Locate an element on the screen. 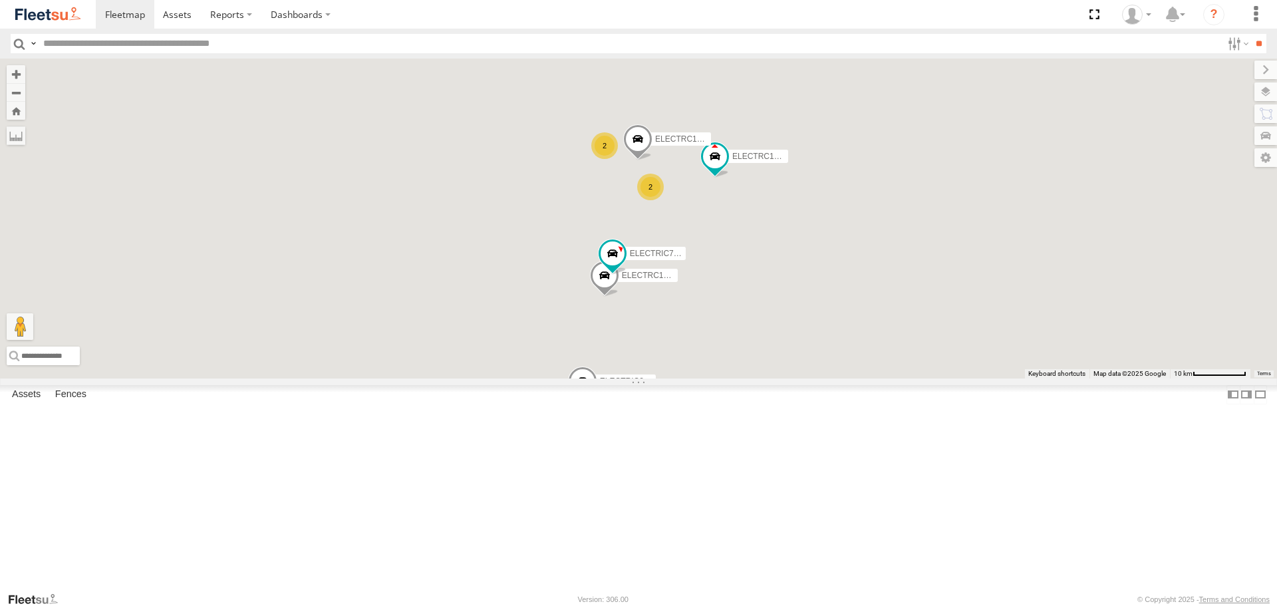 The image size is (1277, 606). label: Hide Summary Table is located at coordinates (1260, 394).